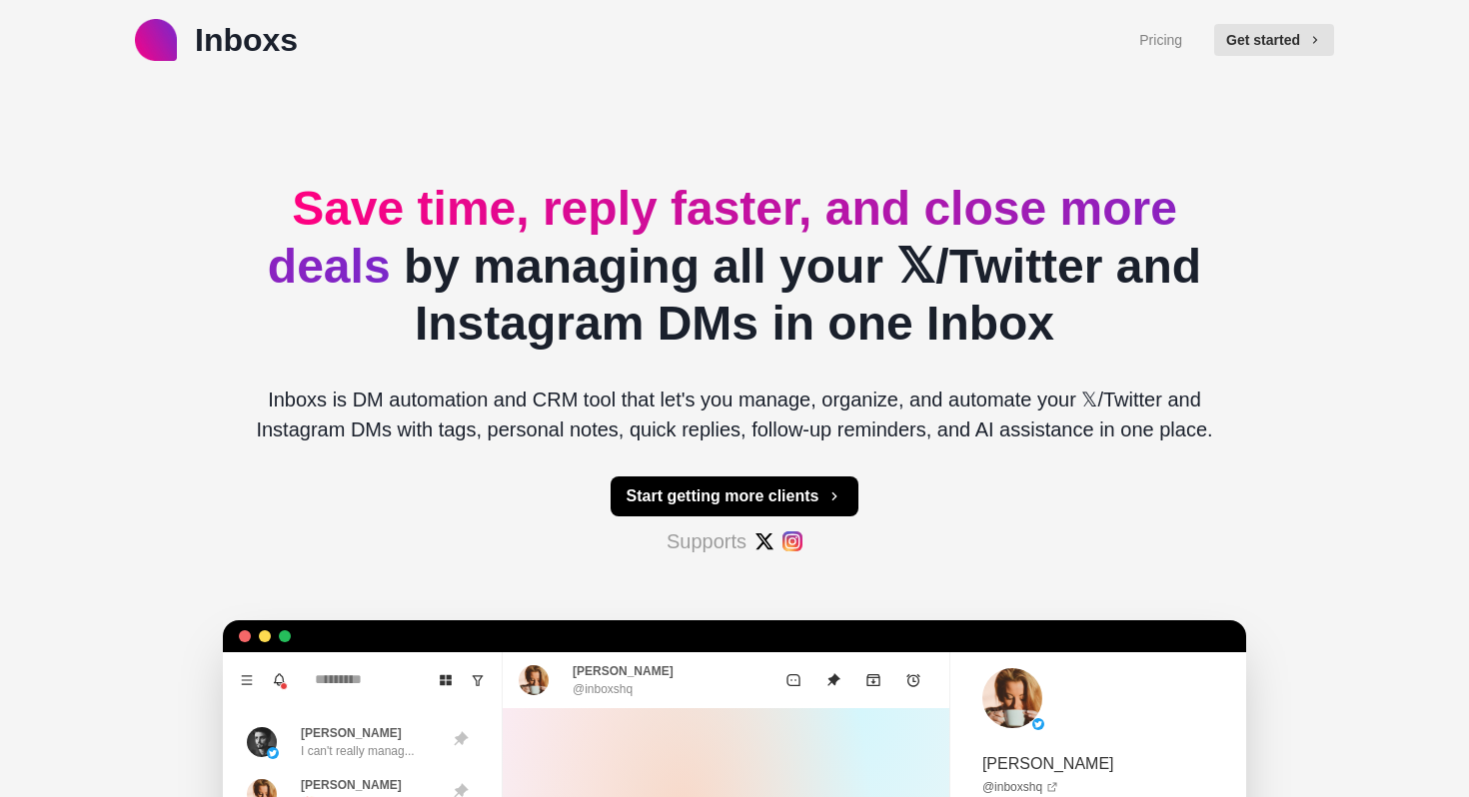 The width and height of the screenshot is (1469, 797). Describe the element at coordinates (735, 266) in the screenshot. I see `h2: by managing all your 𝕏/Twitter and Instagram DMs in one Inbox` at that location.